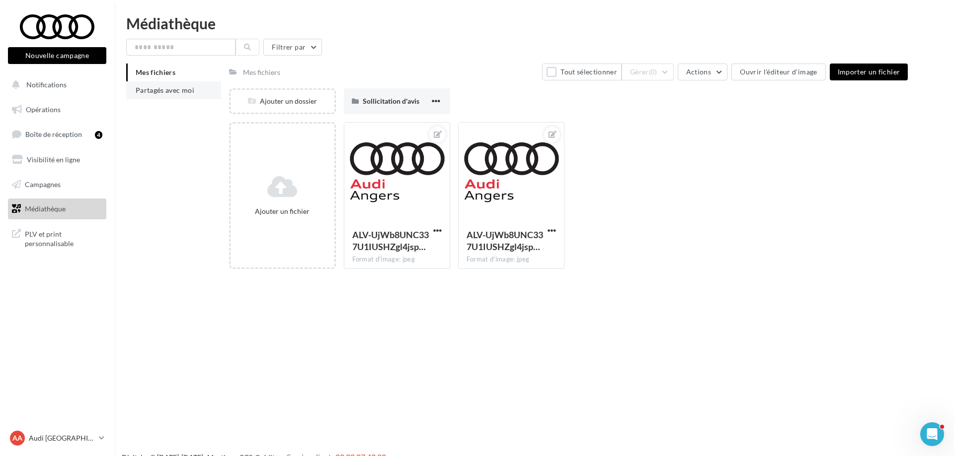 The image size is (954, 456). I want to click on span: Campagnes, so click(43, 184).